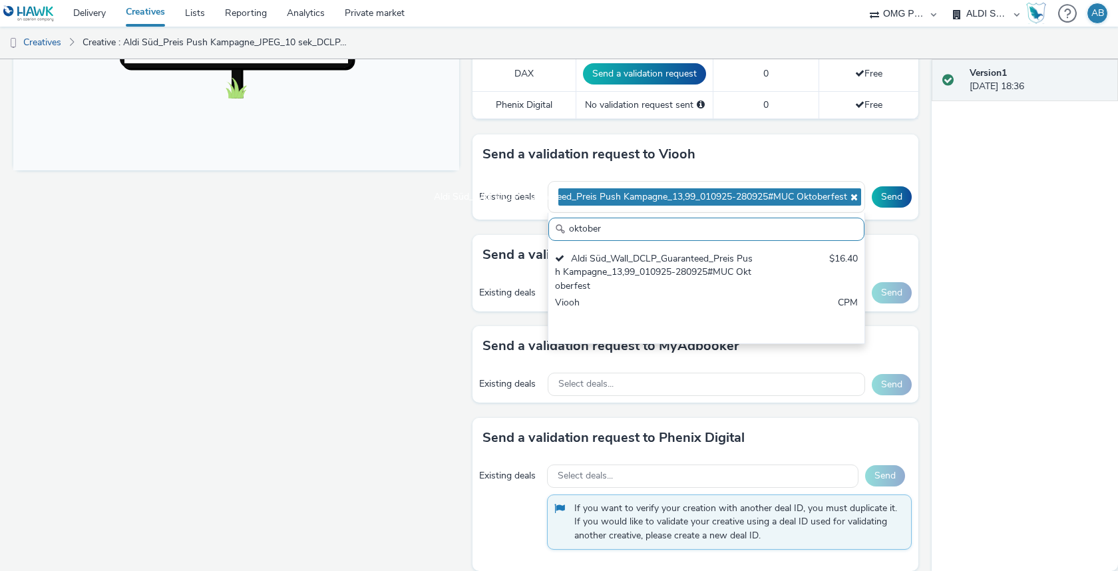 Image resolution: width=1118 pixels, height=571 pixels. I want to click on div: CPM, so click(848, 316).